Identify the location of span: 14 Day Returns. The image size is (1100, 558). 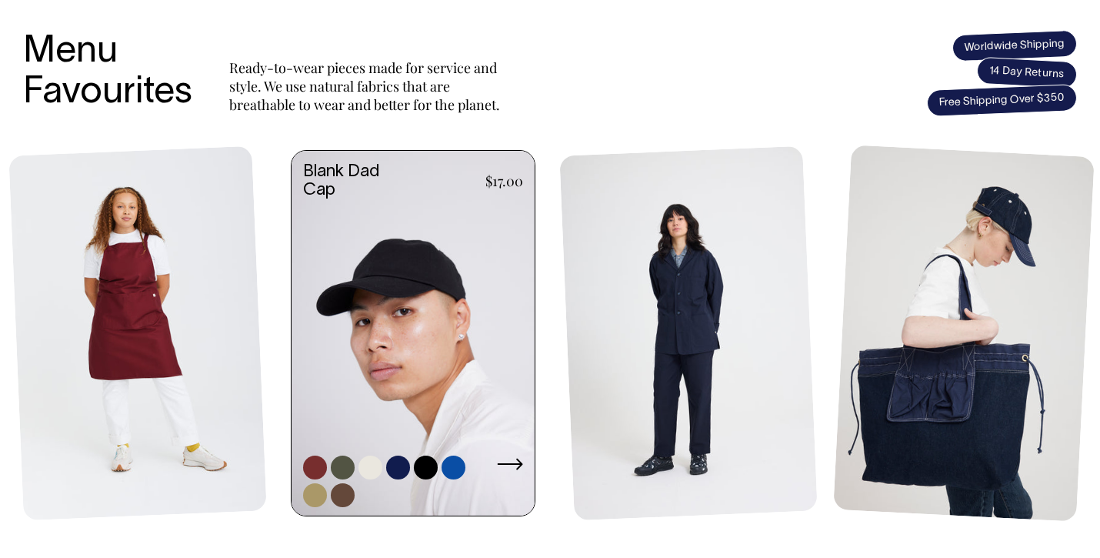
(1027, 73).